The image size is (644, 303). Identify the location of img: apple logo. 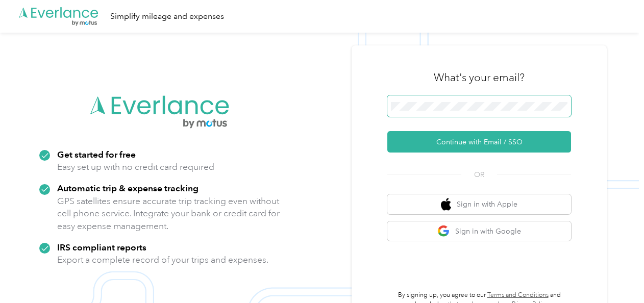
(446, 204).